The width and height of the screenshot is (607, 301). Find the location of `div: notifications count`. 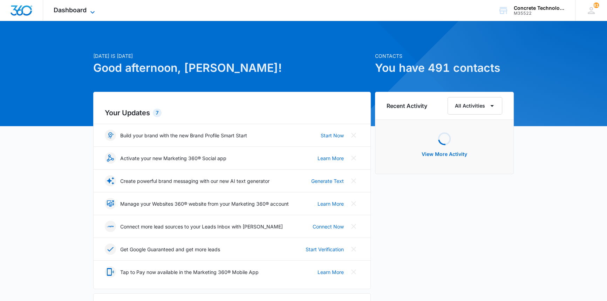

div: notifications count is located at coordinates (596, 5).